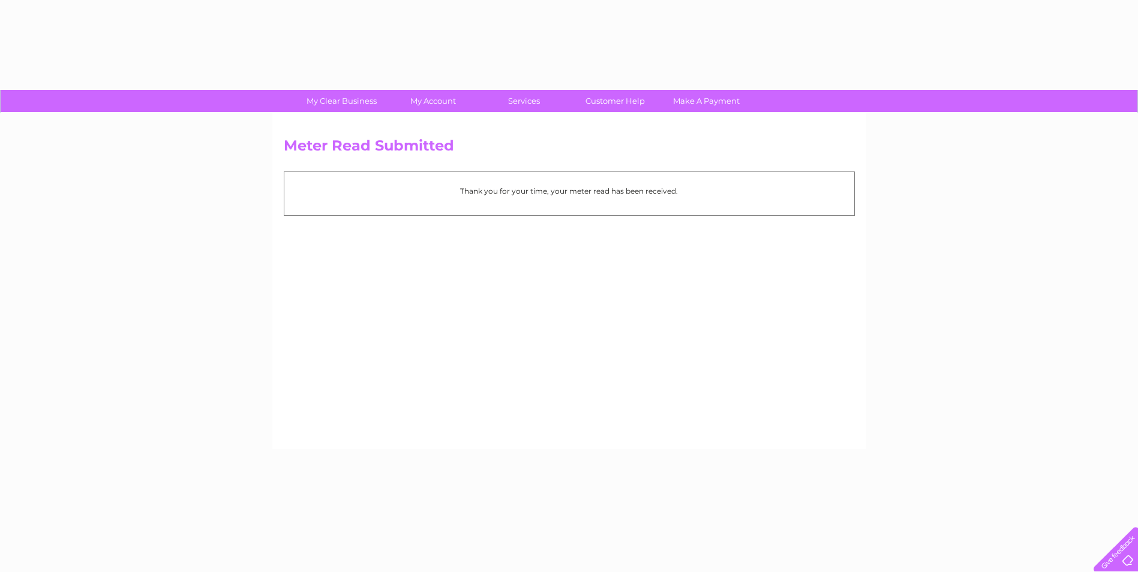 Image resolution: width=1138 pixels, height=572 pixels. What do you see at coordinates (615, 101) in the screenshot?
I see `a: Customer Help` at bounding box center [615, 101].